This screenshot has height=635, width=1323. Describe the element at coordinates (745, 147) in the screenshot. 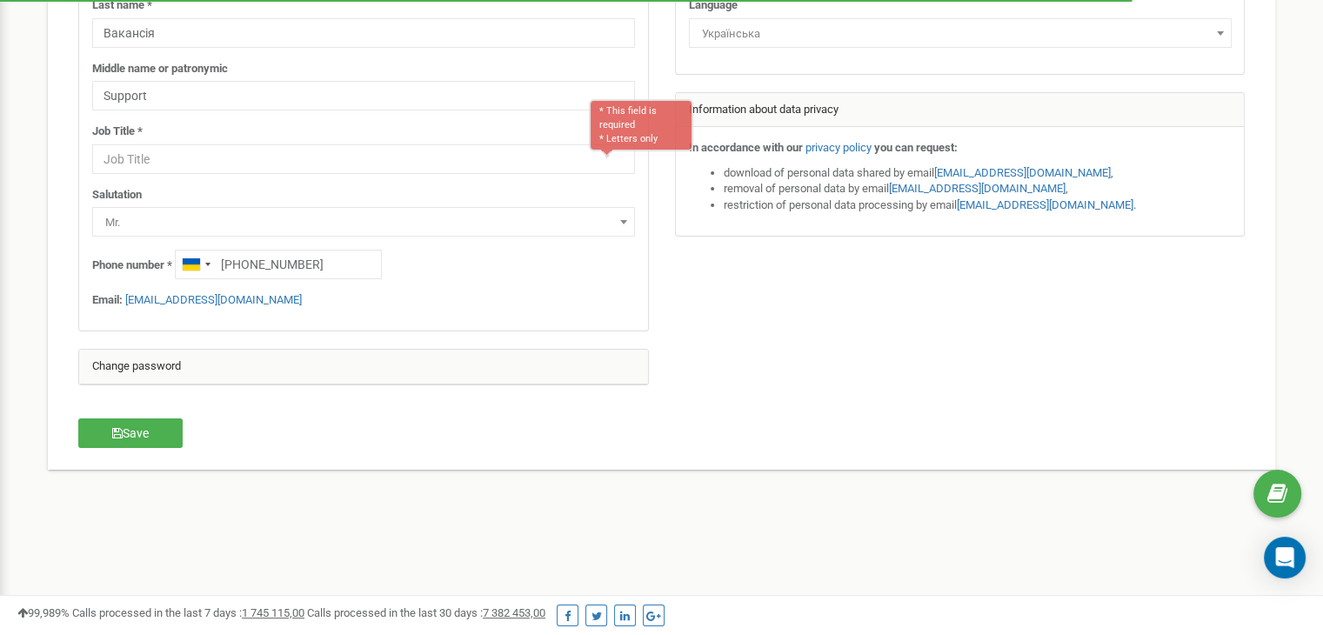

I see `strong: In accordance with our` at that location.